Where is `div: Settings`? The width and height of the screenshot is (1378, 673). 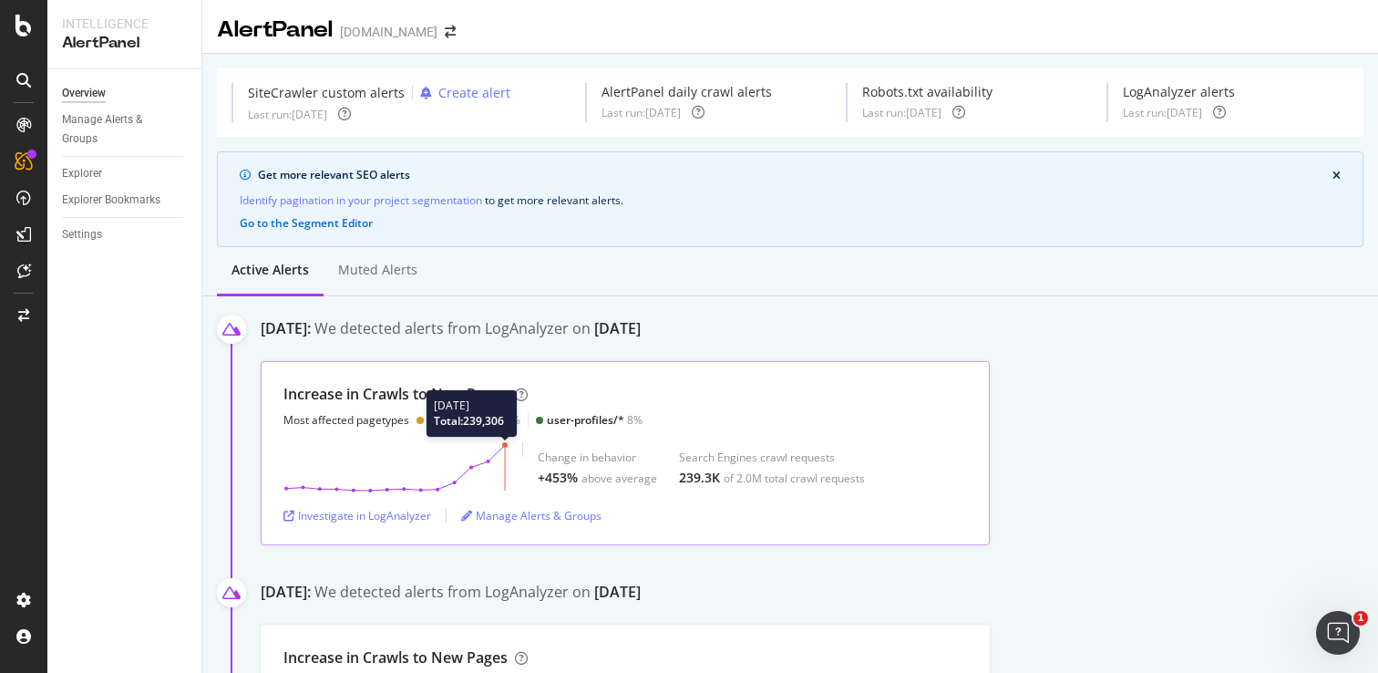 div: Settings is located at coordinates (82, 234).